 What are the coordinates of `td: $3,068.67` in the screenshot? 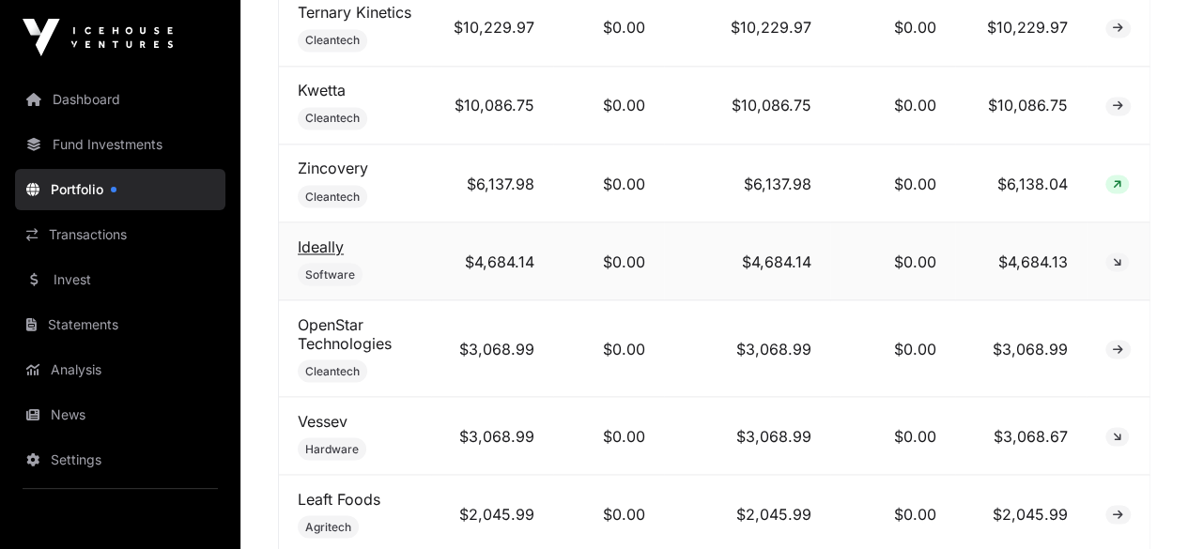 It's located at (1021, 436).